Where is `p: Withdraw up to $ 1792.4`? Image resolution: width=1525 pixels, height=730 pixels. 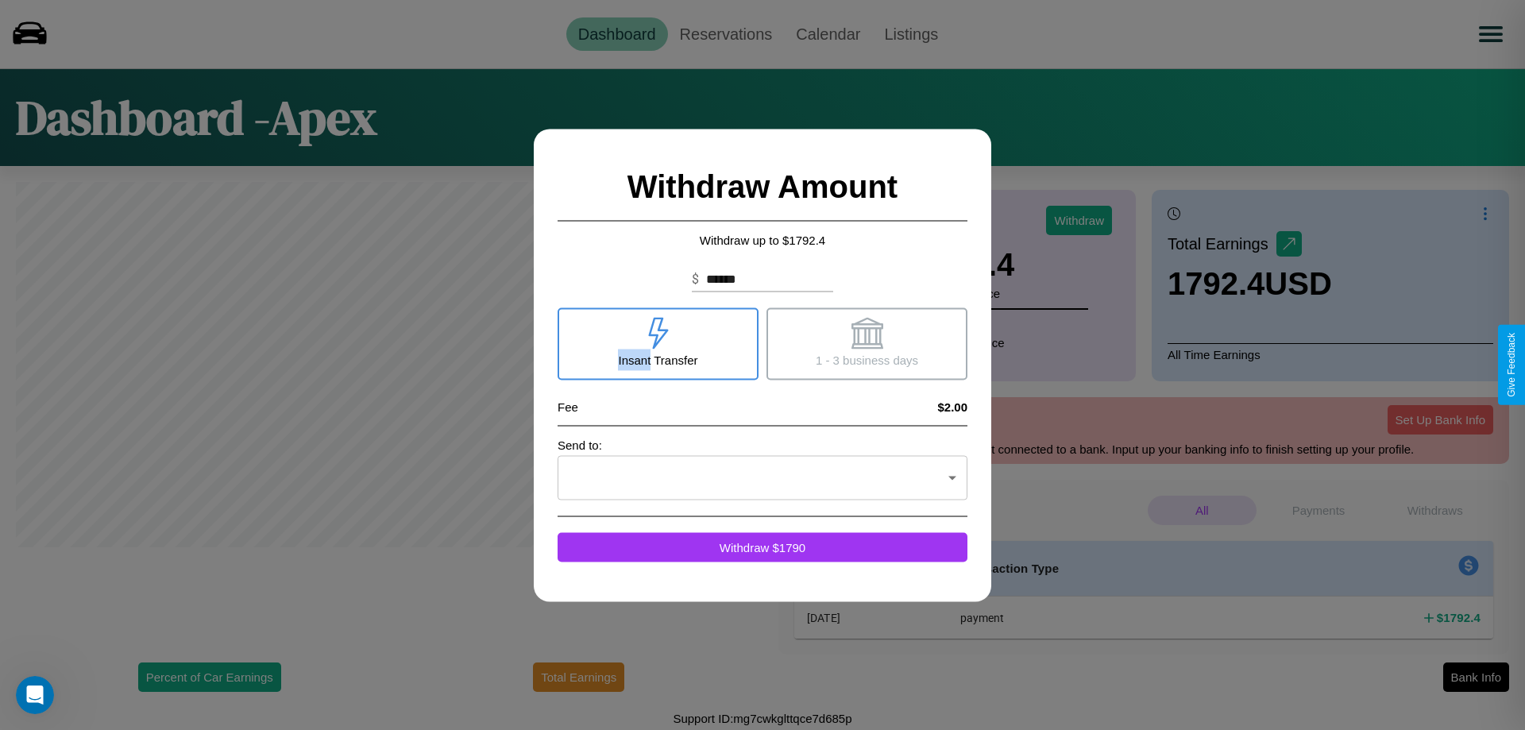 p: Withdraw up to $ 1792.4 is located at coordinates (762, 239).